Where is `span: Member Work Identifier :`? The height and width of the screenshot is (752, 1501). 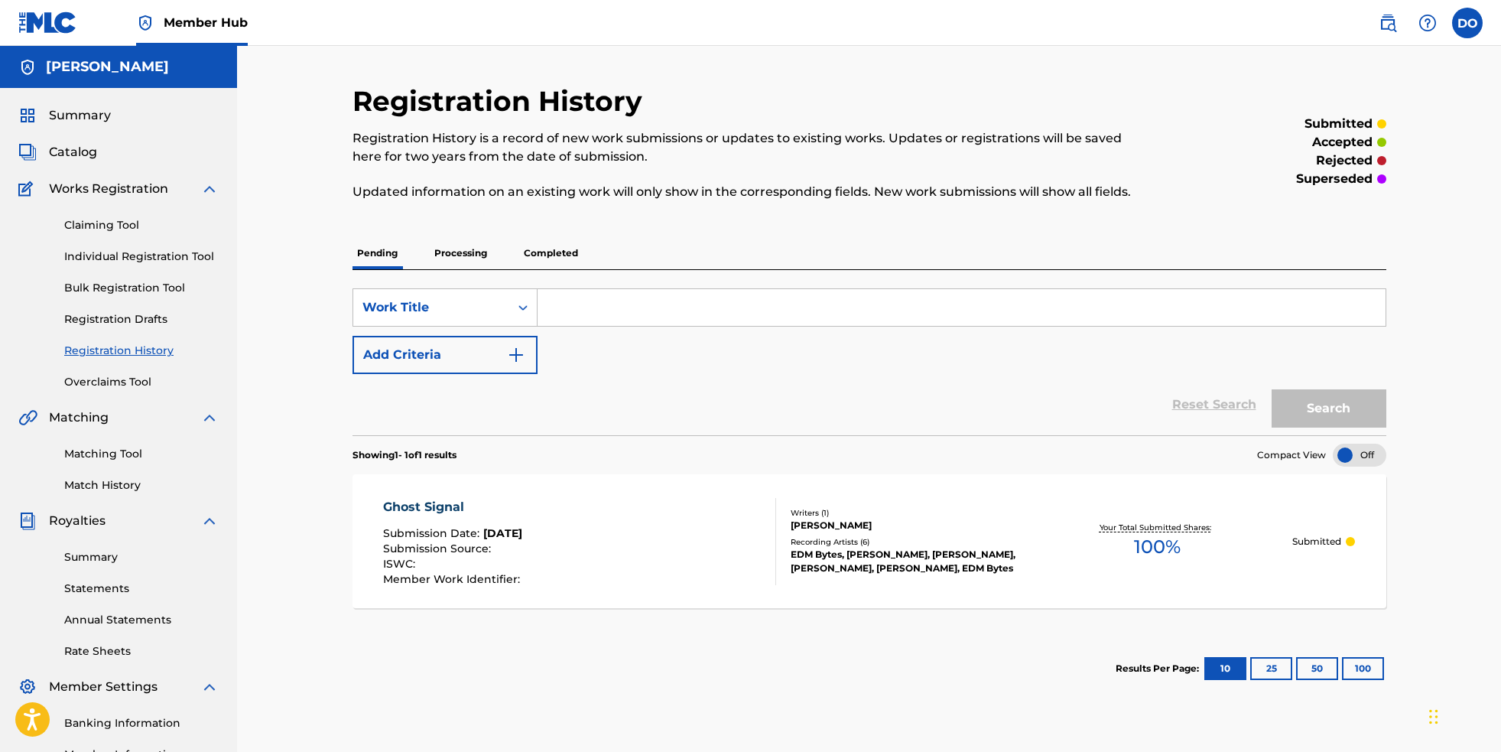
span: Member Work Identifier : is located at coordinates (453, 579).